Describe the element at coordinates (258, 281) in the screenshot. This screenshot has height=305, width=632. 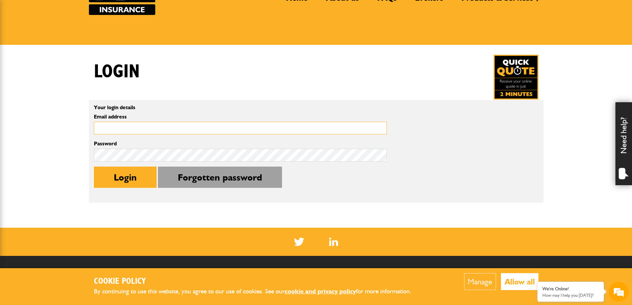
I see `h2: Cookie Policy` at that location.